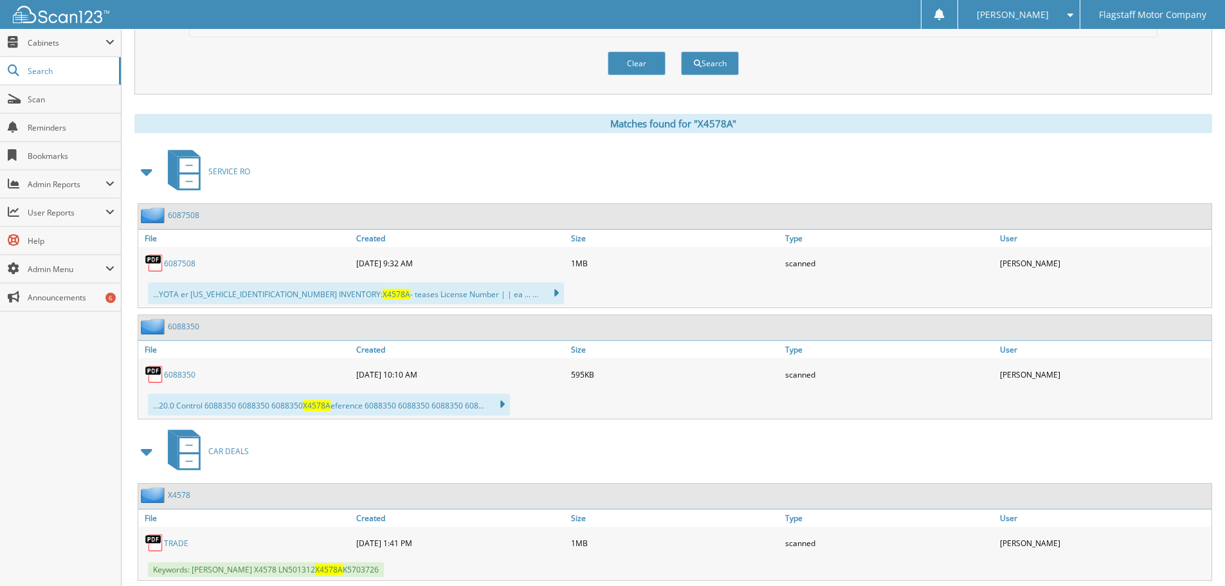  I want to click on div: ...20.0 Control 6088350 6088350 6088350 eference 6088350 6088350 6088350 608..., so click(329, 404).